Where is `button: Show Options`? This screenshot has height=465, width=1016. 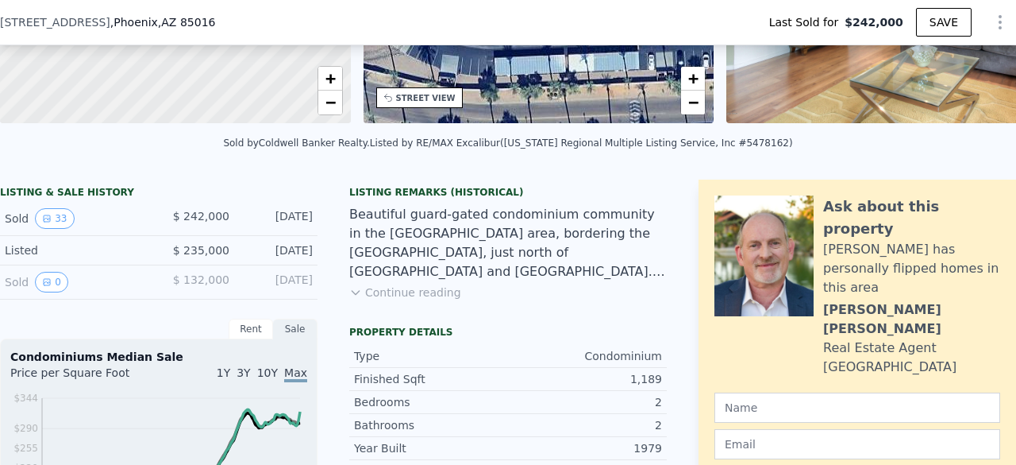
button: Show Options is located at coordinates (1001, 22).